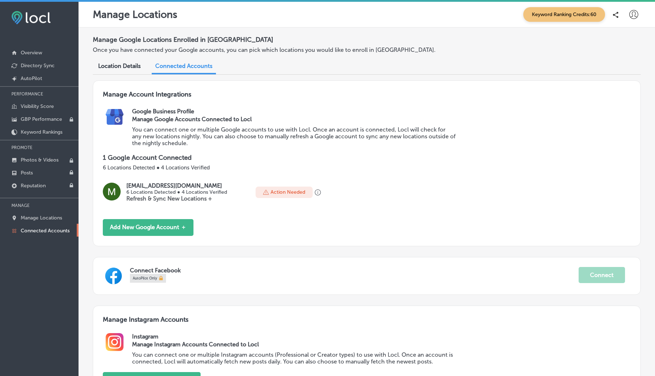 The image size is (655, 376). What do you see at coordinates (45, 230) in the screenshot?
I see `p: Connected Accounts` at bounding box center [45, 230].